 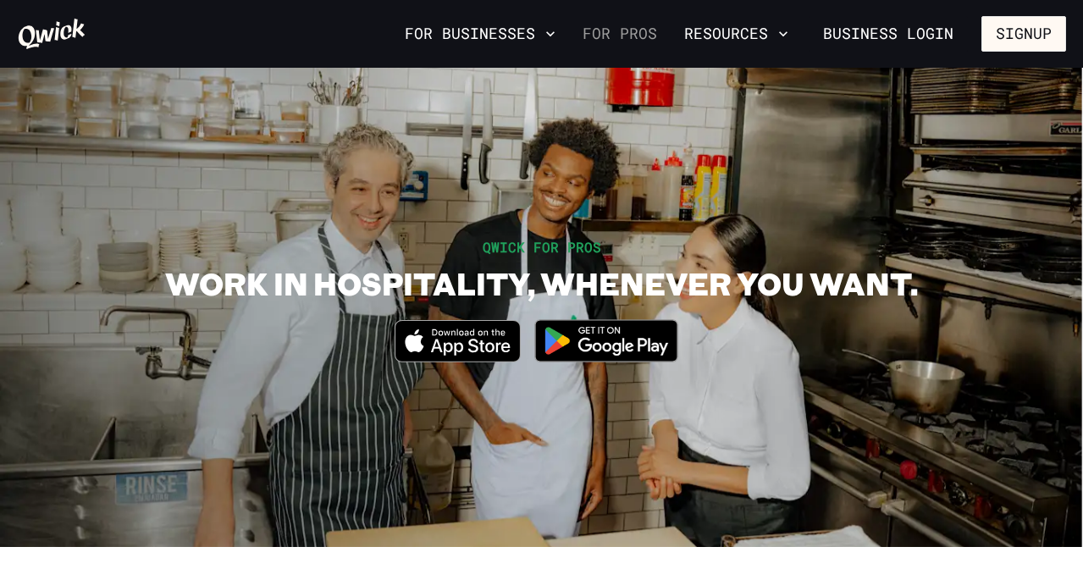 What do you see at coordinates (541, 283) in the screenshot?
I see `h1: WORK IN HOSPITALITY, WHENEVER YOU WANT.` at bounding box center [541, 283].